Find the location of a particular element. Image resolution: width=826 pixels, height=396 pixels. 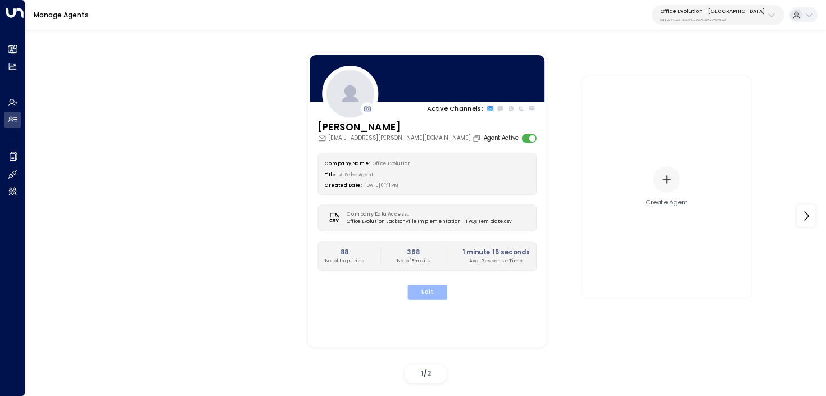

h2: 88 is located at coordinates (344, 252).